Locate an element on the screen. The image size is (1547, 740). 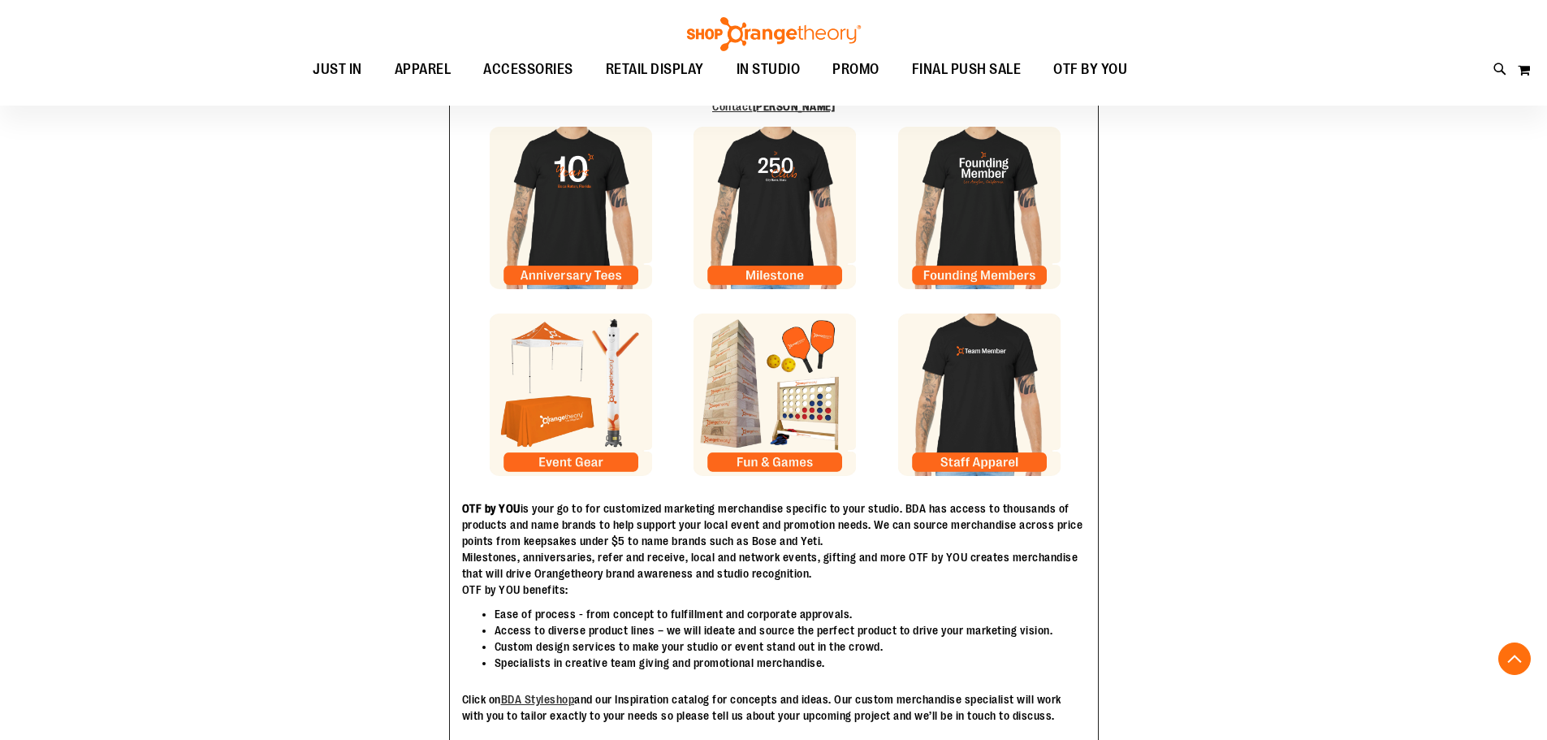
a: IN STUDIO is located at coordinates (768, 70).